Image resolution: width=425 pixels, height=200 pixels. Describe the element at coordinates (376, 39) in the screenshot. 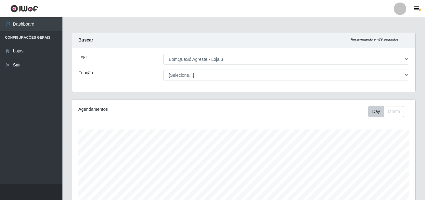

I see `i: Recarregando em 29 segundos...` at that location.